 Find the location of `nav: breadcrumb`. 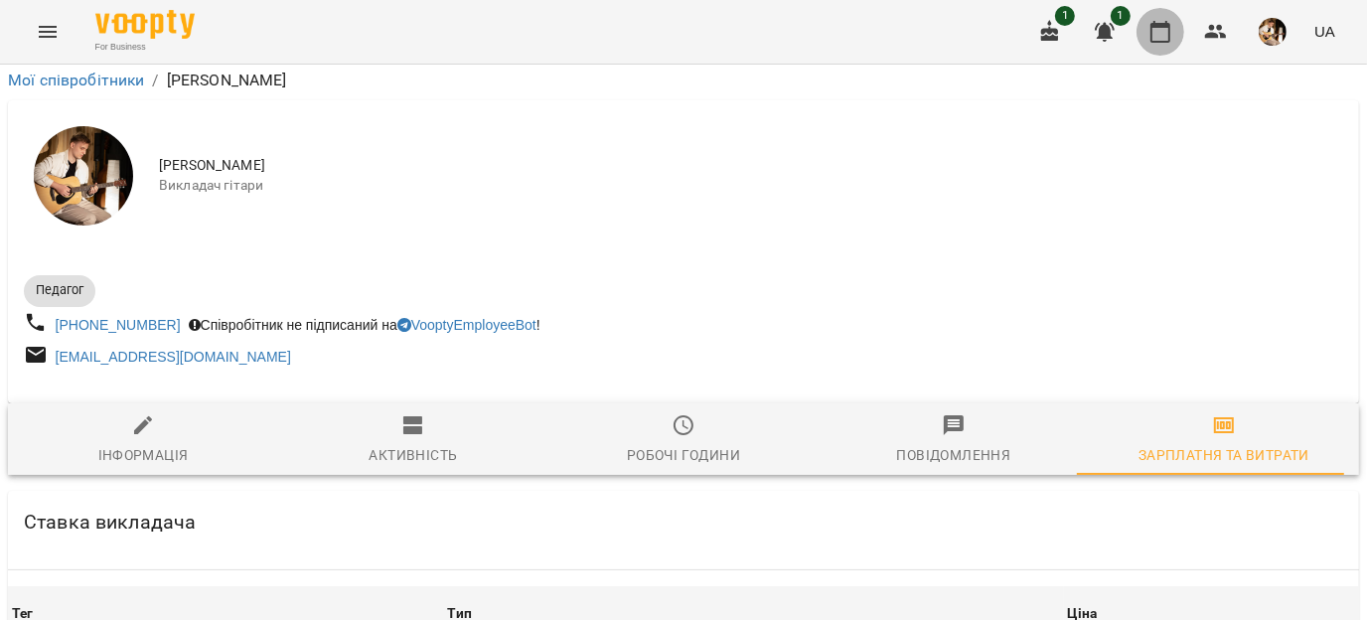

nav: breadcrumb is located at coordinates (683, 80).